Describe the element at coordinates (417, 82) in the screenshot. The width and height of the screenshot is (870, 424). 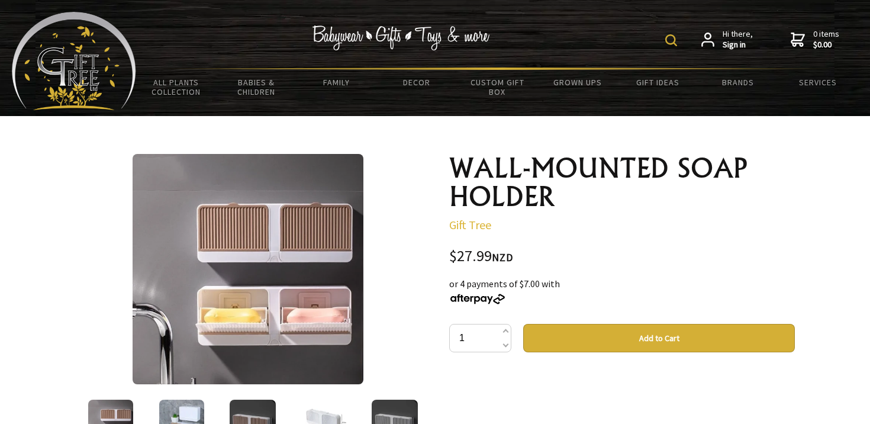
I see `a: Decor` at that location.